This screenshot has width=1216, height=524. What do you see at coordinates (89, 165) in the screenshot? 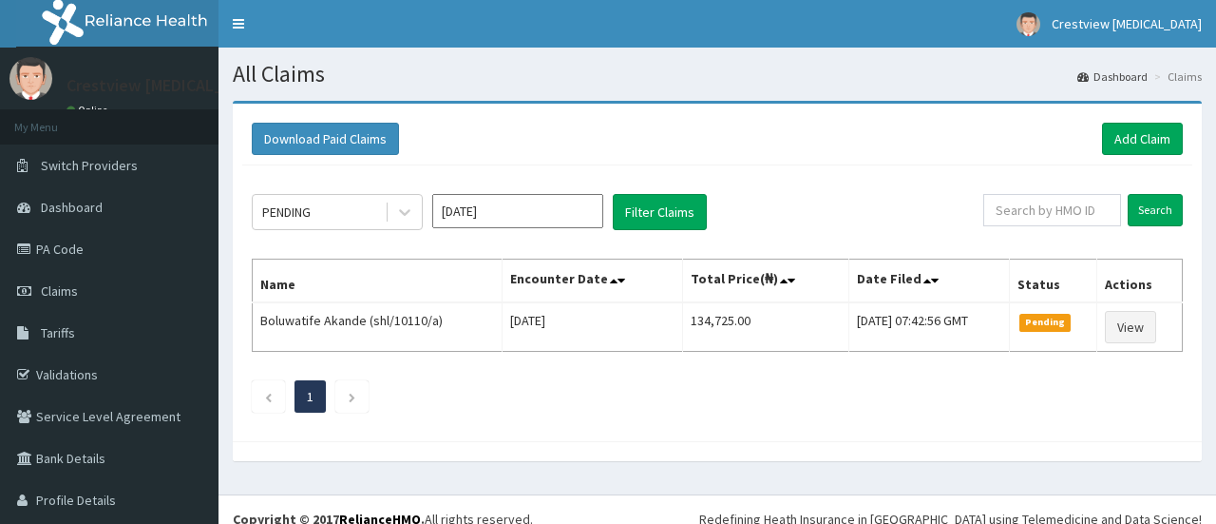
I see `span: Switch Providers` at bounding box center [89, 165].